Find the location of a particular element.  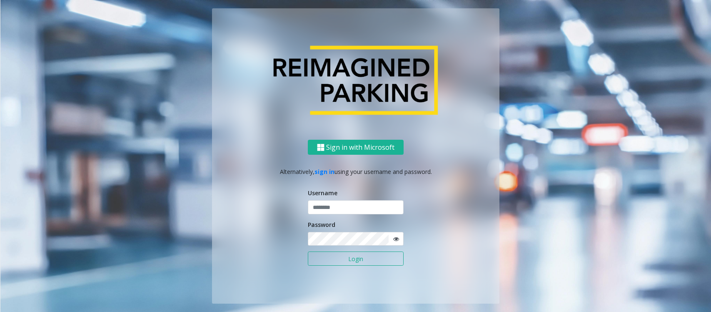

p: Alternatively, using your username and password. is located at coordinates (356, 171).